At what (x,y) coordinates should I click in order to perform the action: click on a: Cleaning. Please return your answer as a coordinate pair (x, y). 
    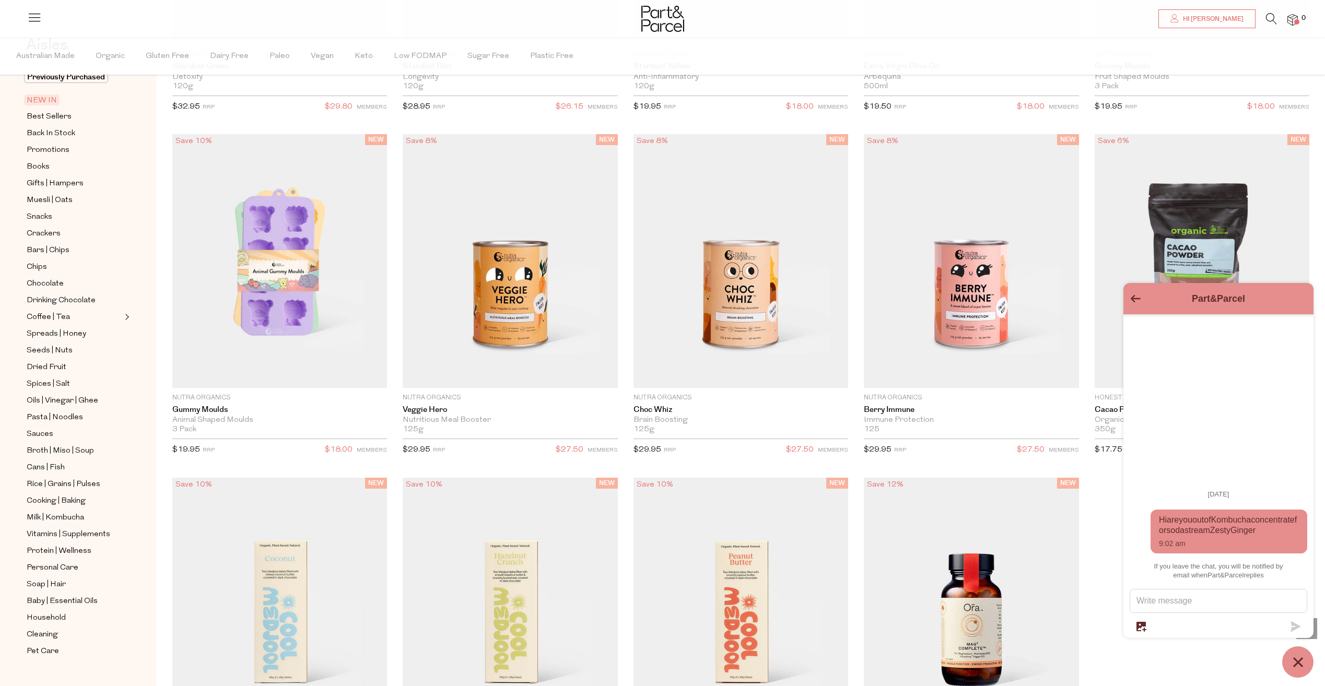
    Looking at the image, I should click on (74, 635).